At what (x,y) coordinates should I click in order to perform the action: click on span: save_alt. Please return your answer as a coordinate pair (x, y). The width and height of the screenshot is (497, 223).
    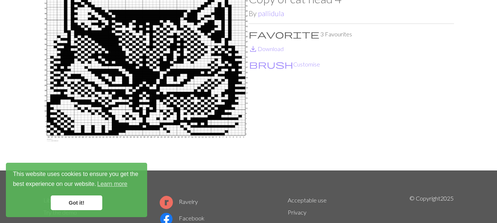
    Looking at the image, I should click on (253, 49).